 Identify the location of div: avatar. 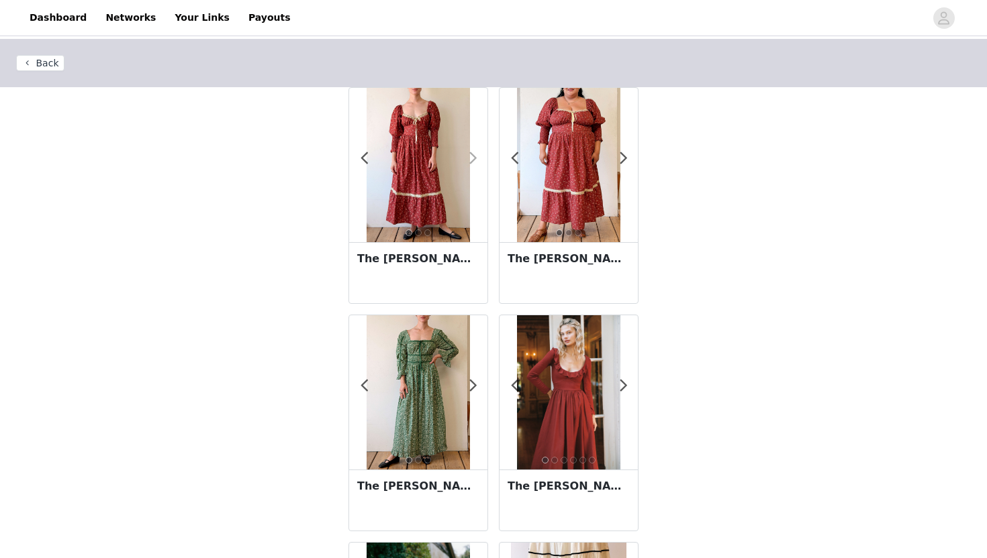
(943, 18).